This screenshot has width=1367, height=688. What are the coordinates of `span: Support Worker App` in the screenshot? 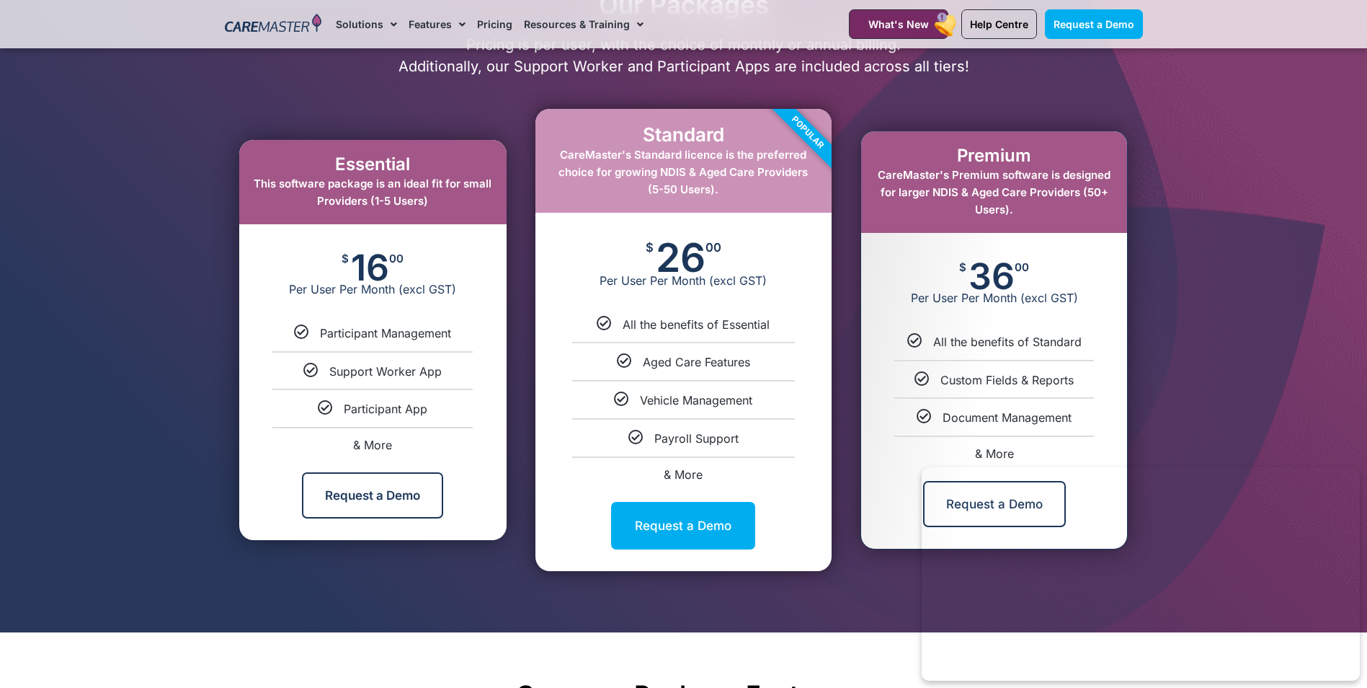 It's located at (386, 371).